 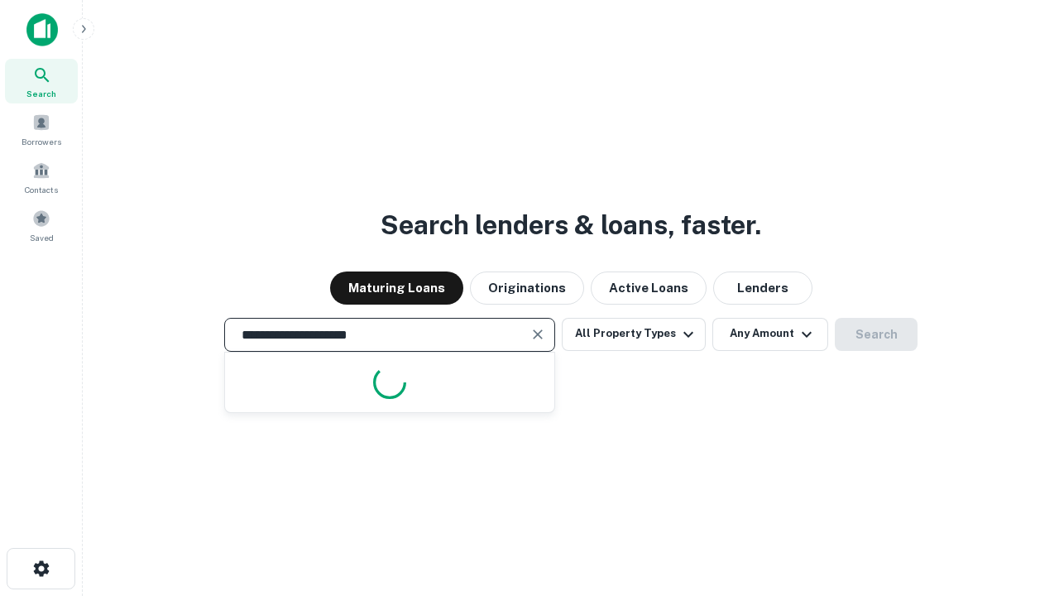 What do you see at coordinates (41, 129) in the screenshot?
I see `div: Borrowers` at bounding box center [41, 129].